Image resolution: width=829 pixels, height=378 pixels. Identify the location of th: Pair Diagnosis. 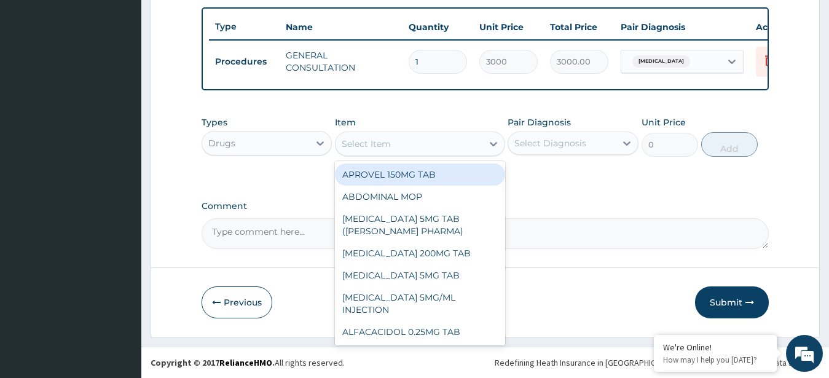
(682, 27).